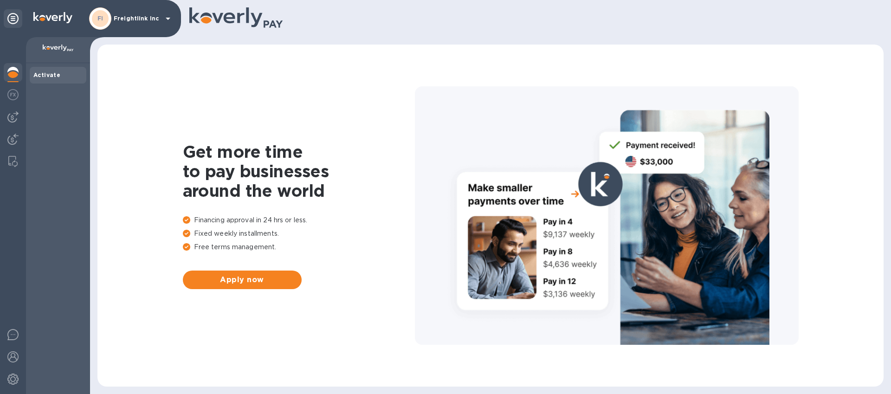  Describe the element at coordinates (53, 18) in the screenshot. I see `img: Logo` at that location.